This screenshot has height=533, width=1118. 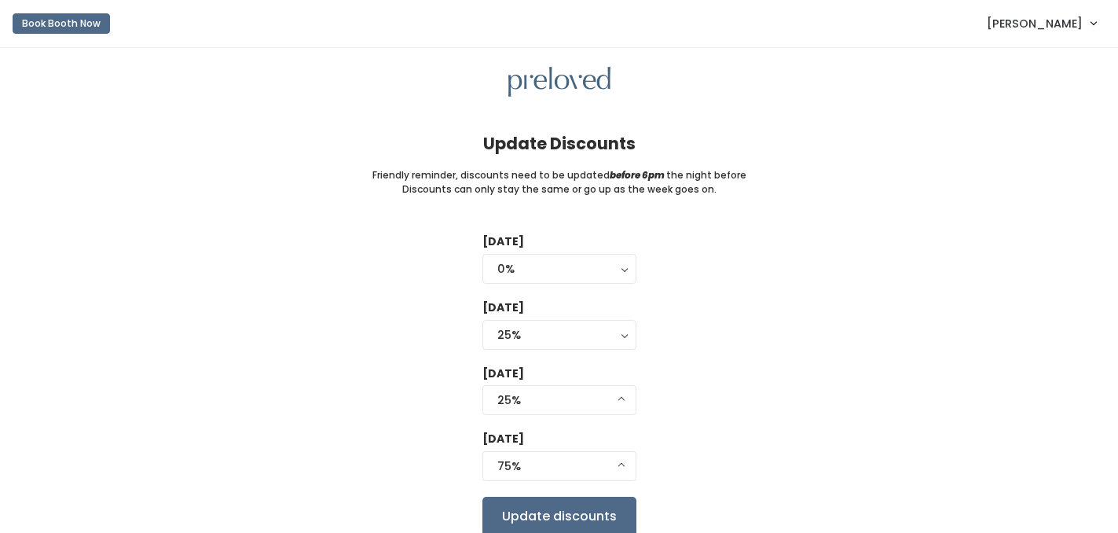 I want to click on a: Book Booth Now, so click(x=61, y=24).